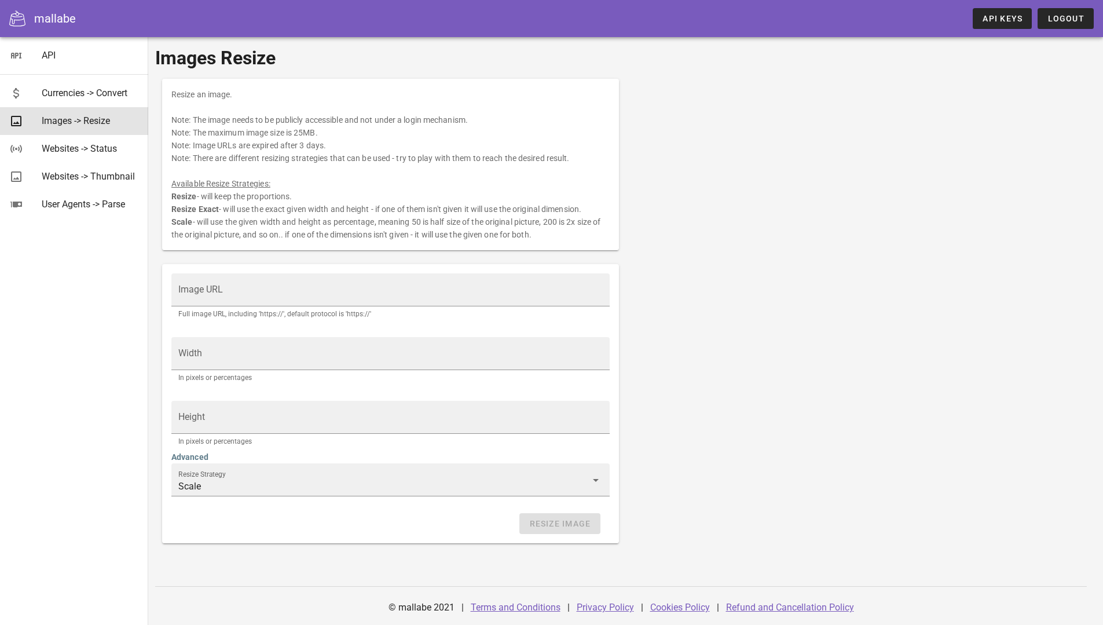 The height and width of the screenshot is (625, 1103). I want to click on h1: Images Resize, so click(626, 58).